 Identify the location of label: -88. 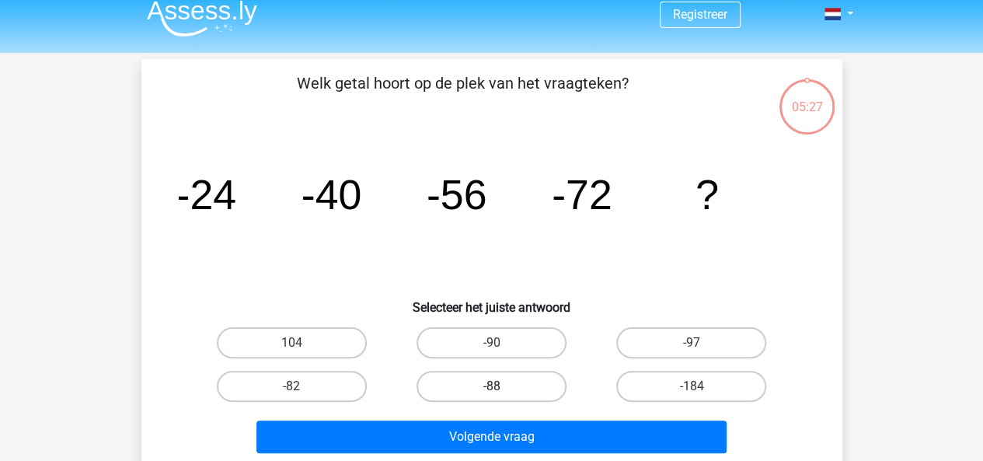
(491, 386).